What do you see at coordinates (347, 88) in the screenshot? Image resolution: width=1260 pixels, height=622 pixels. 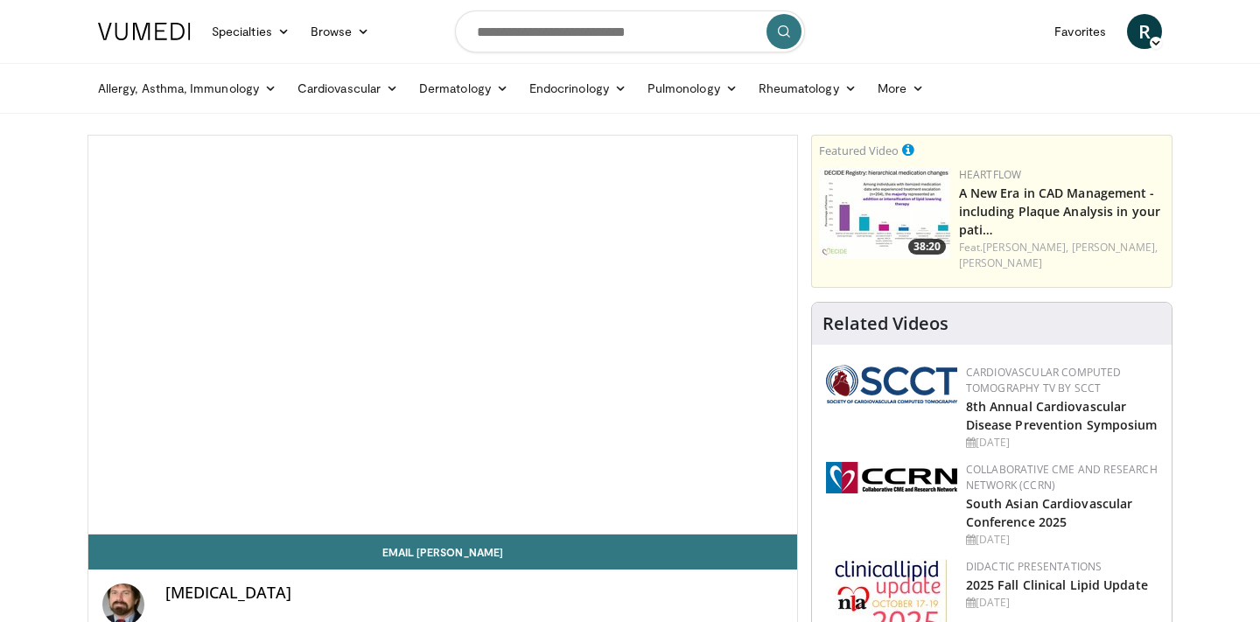 I see `a: Cardiovascular` at bounding box center [347, 88].